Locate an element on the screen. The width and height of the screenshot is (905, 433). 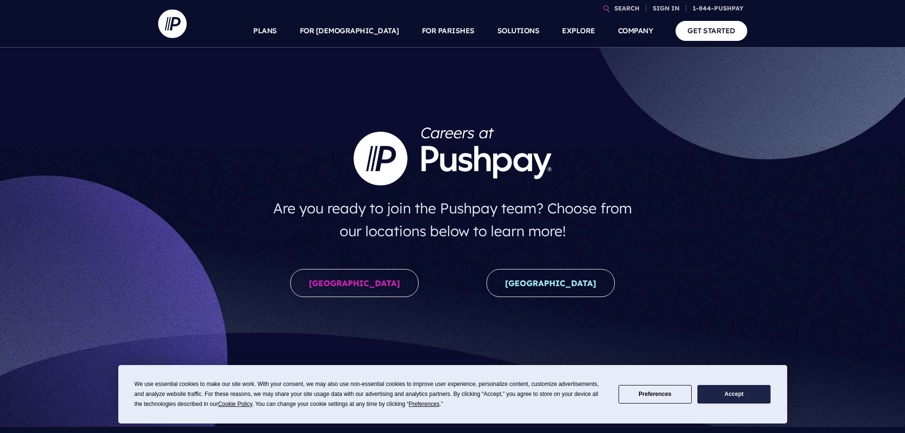
a: EXPLORE is located at coordinates (579, 31).